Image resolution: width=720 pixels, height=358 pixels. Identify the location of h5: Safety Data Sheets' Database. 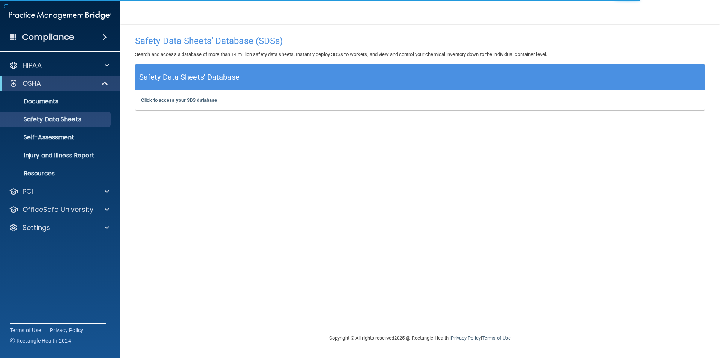
(189, 77).